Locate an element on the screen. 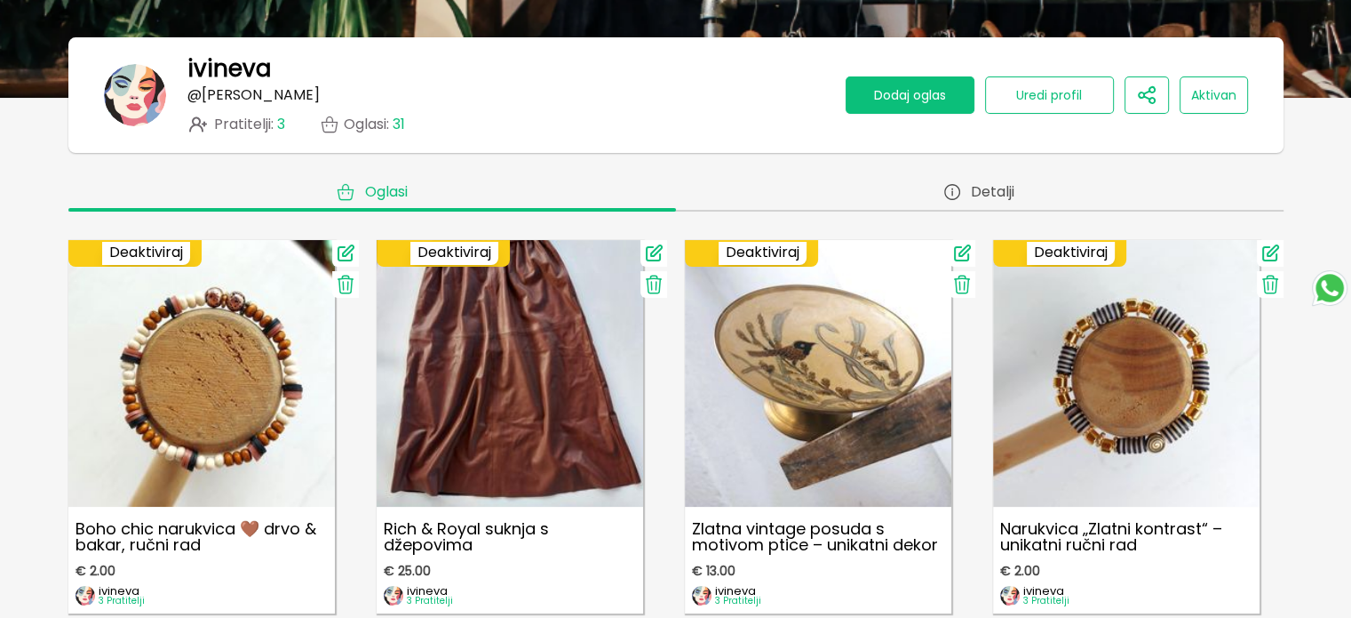 This screenshot has height=618, width=1351. img: Rich & Royal suknja s džepovima is located at coordinates (510, 373).